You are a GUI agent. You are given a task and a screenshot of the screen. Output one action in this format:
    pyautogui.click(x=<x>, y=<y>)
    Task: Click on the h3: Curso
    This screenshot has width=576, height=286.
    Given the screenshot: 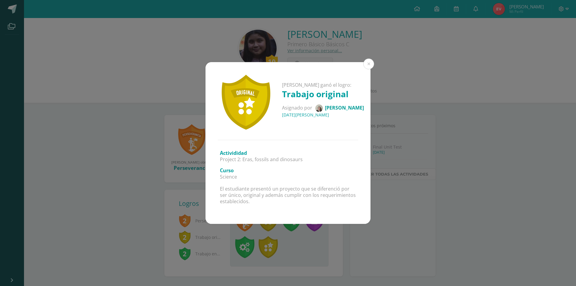 What is the action you would take?
    pyautogui.click(x=288, y=170)
    